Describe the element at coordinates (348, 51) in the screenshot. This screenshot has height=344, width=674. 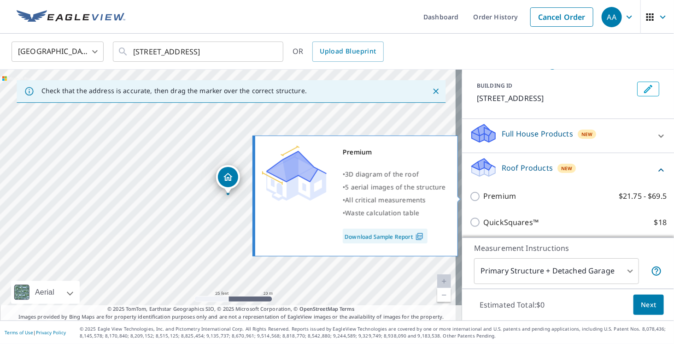
I see `span: Upload Blueprint` at that location.